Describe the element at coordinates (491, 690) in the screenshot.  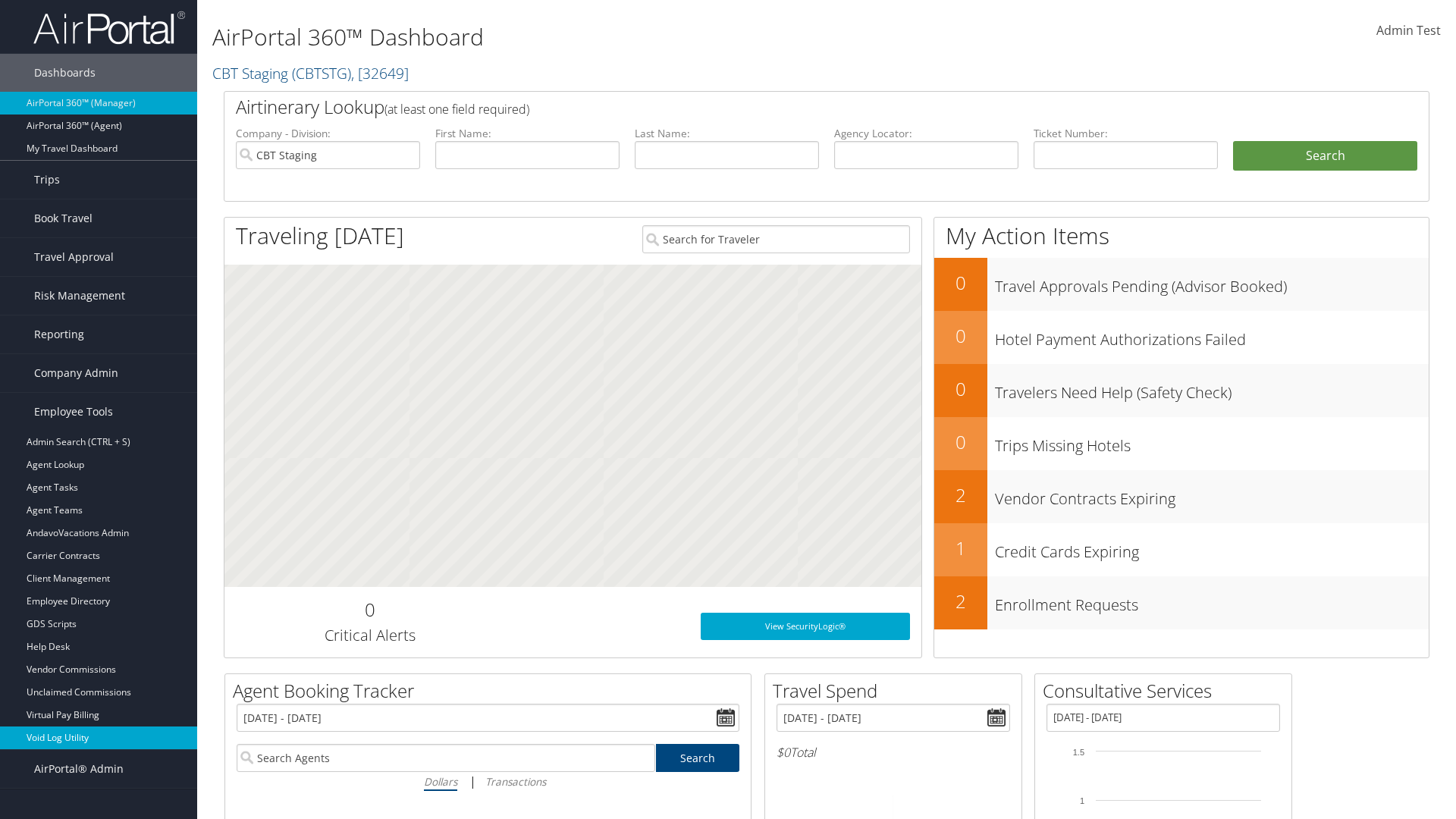
I see `h2: Agent Booking Tracker` at that location.